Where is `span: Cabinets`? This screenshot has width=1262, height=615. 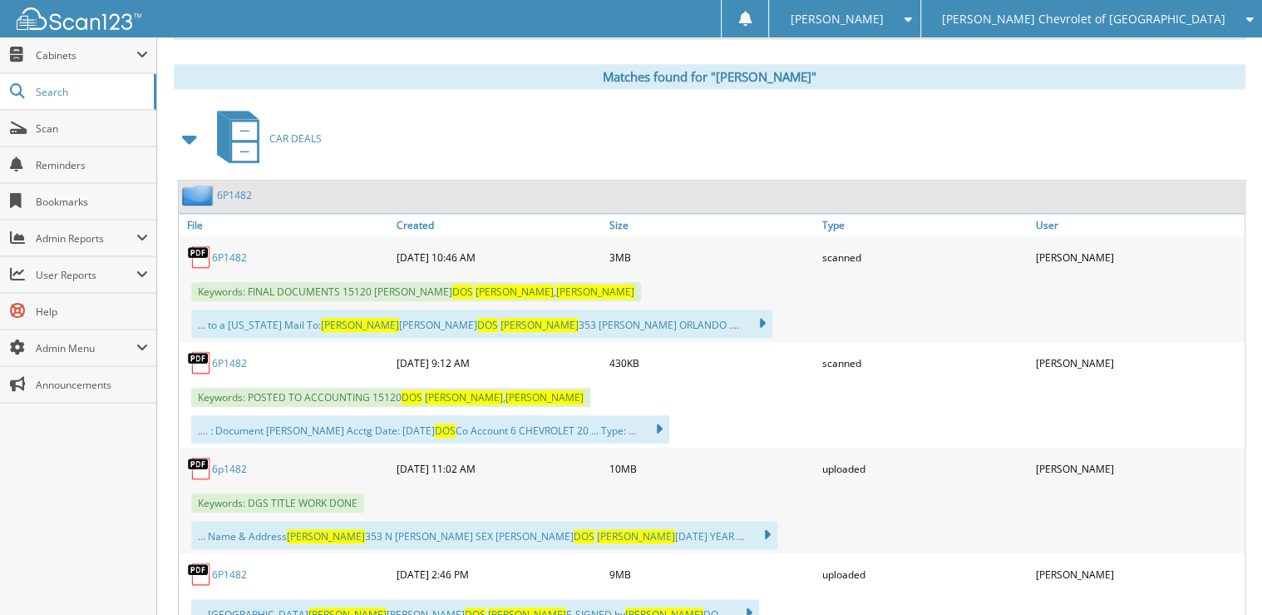
span: Cabinets is located at coordinates (86, 55).